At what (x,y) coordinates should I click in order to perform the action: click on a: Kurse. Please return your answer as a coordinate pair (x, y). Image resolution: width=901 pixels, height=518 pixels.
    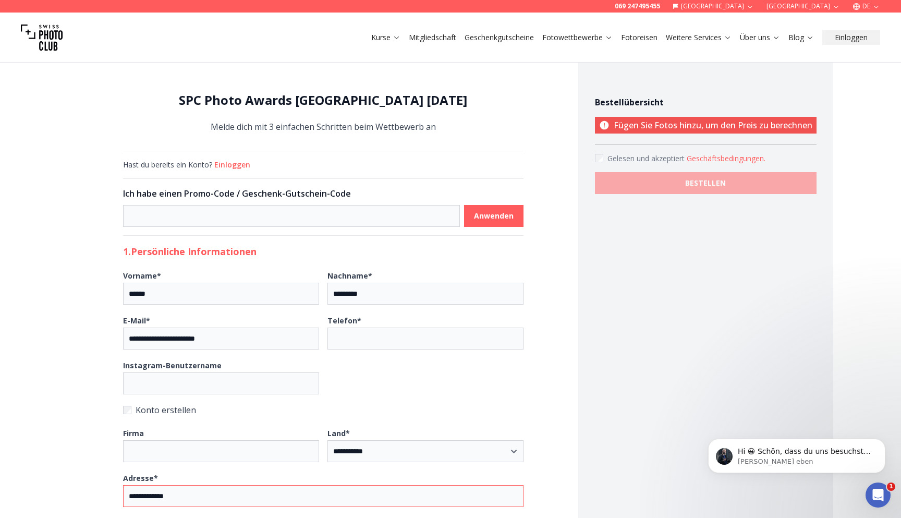
    Looking at the image, I should click on (386, 38).